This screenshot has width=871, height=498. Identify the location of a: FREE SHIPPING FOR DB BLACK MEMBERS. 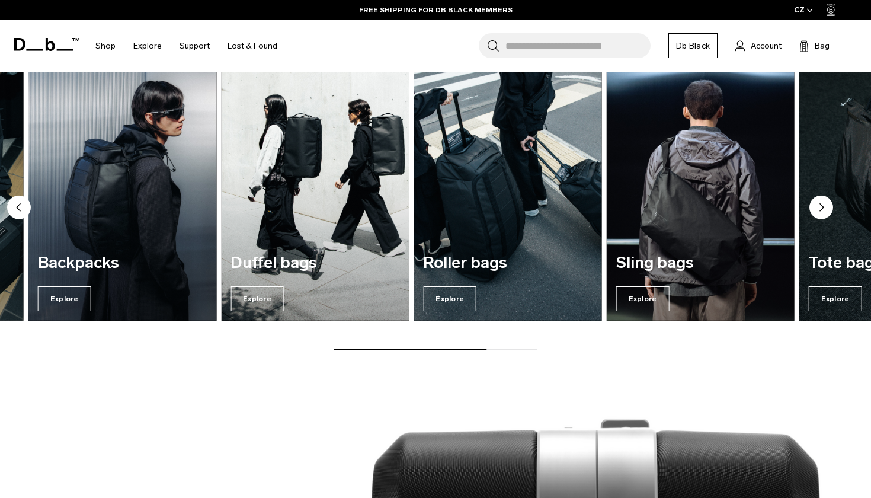
(436, 10).